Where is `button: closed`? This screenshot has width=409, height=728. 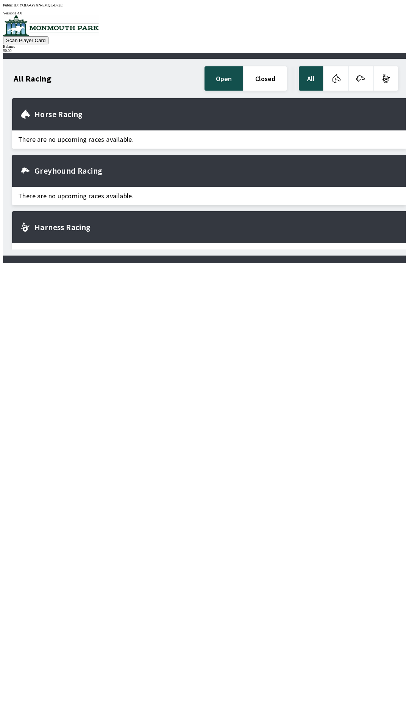 button: closed is located at coordinates (265, 78).